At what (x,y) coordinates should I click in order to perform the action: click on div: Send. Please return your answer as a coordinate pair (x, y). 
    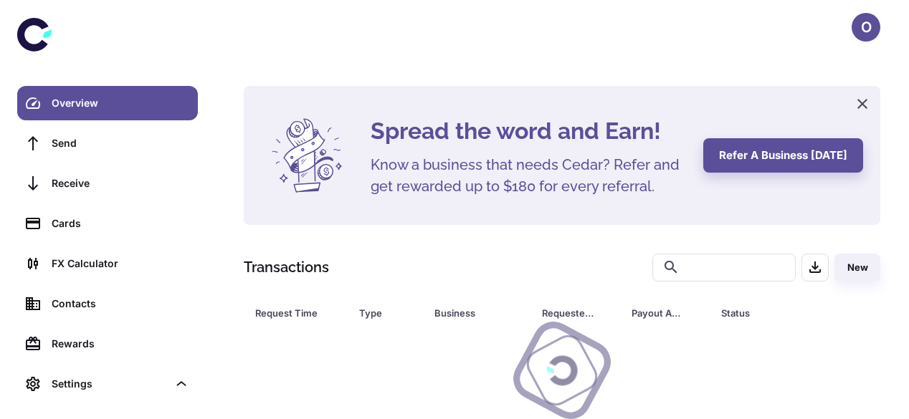
    Looking at the image, I should click on (120, 143).